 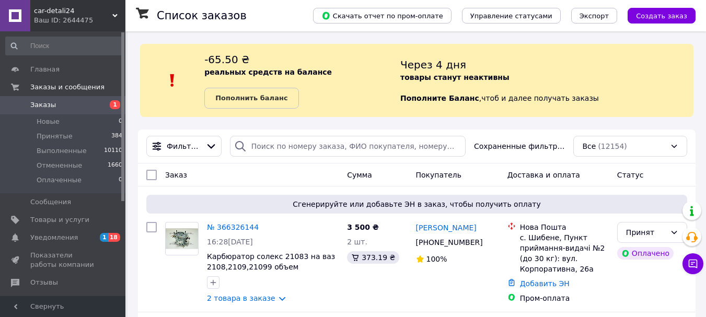 What do you see at coordinates (63, 260) in the screenshot?
I see `span: Показатели работы компании` at bounding box center [63, 260].